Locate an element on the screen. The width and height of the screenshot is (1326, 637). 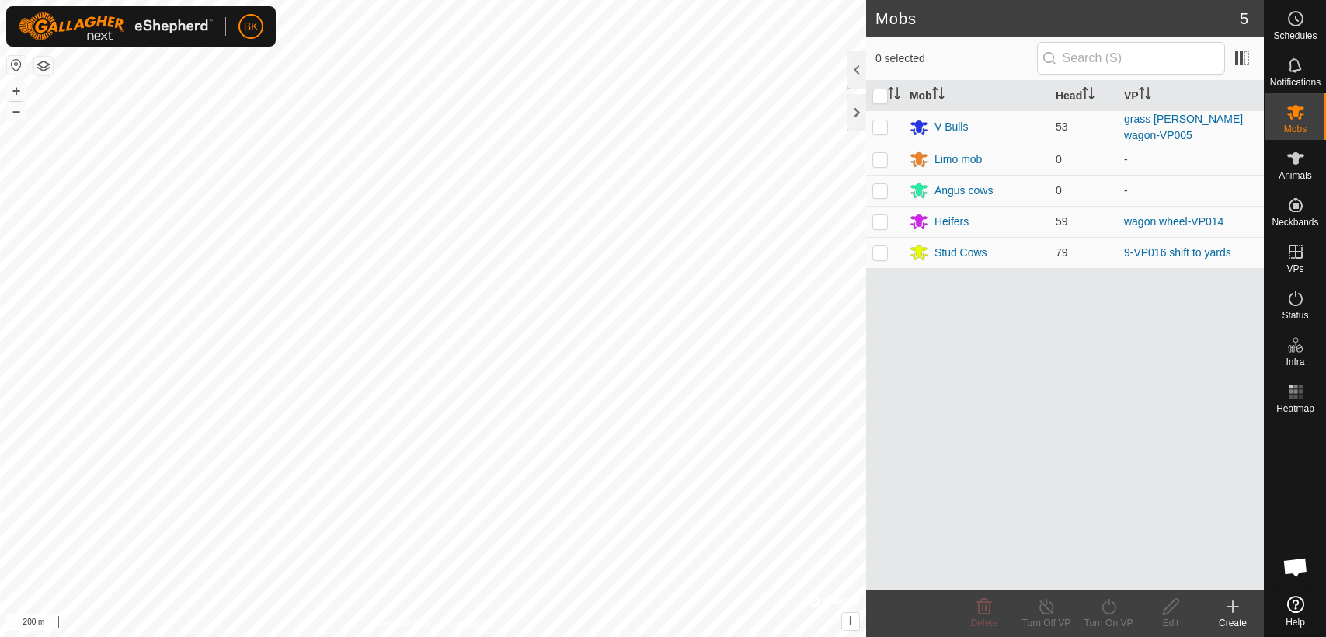
span: 79 is located at coordinates (1062, 252).